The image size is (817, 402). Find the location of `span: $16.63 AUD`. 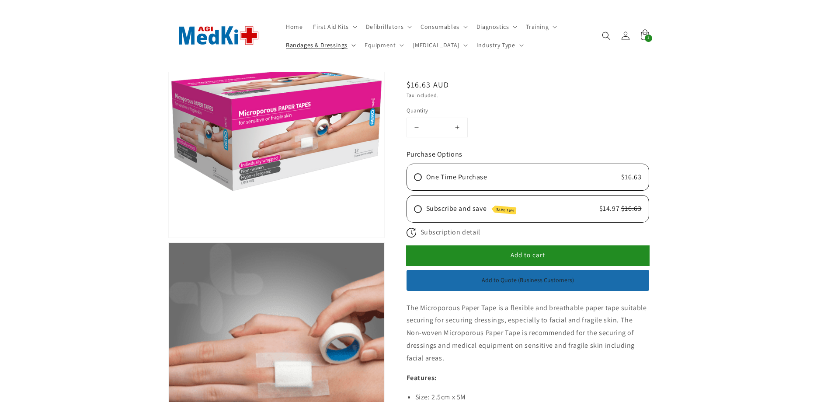

span: $16.63 AUD is located at coordinates (428, 84).